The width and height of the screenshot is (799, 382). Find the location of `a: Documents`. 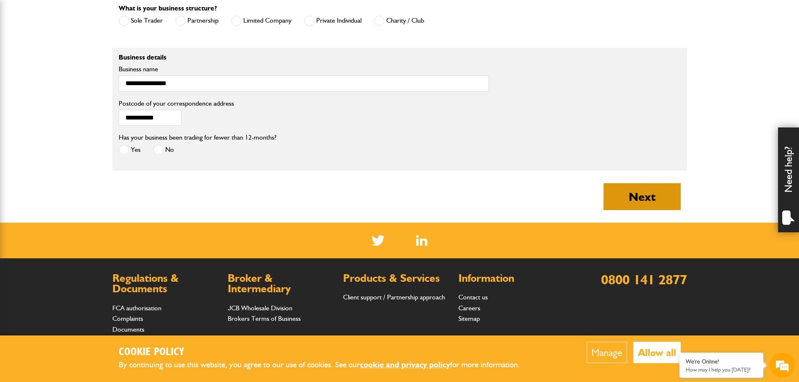

a: Documents is located at coordinates (128, 329).